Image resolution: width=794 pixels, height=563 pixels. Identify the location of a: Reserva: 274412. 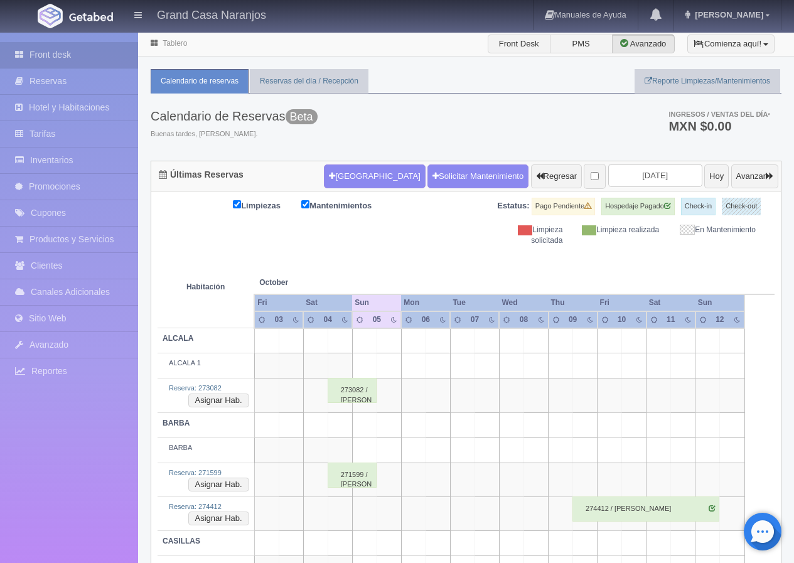
(195, 506).